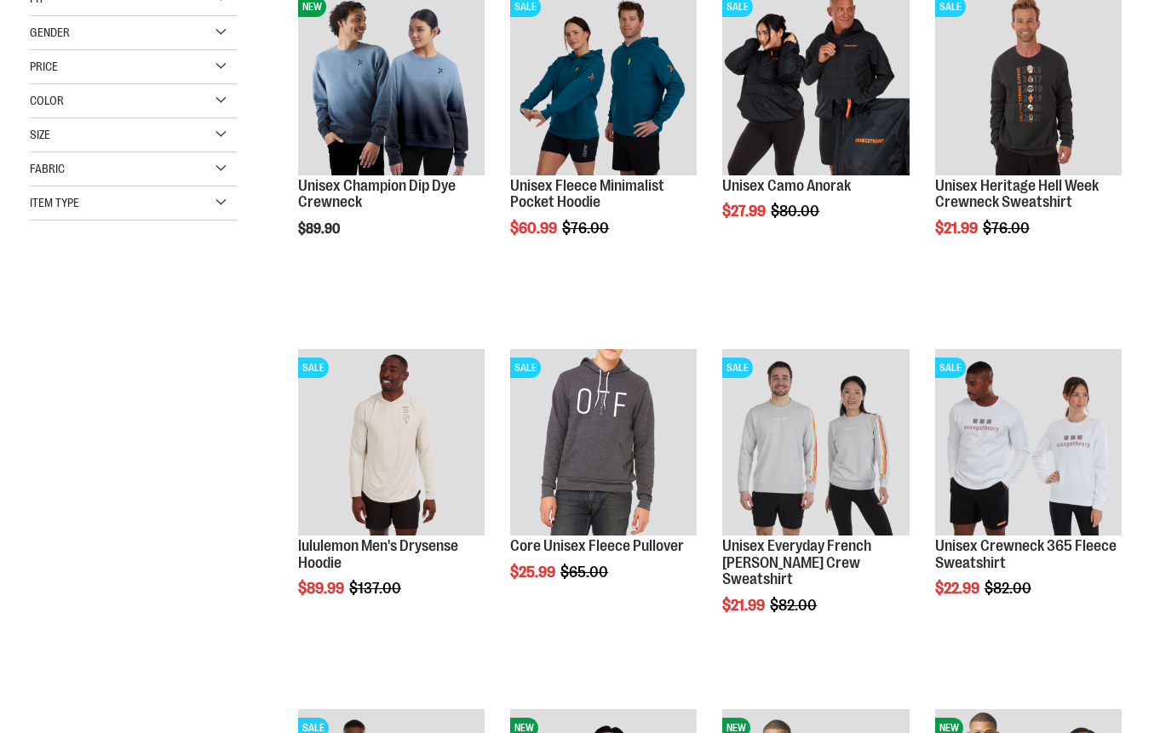 The width and height of the screenshot is (1160, 733). What do you see at coordinates (43, 66) in the screenshot?
I see `span: Price` at bounding box center [43, 66].